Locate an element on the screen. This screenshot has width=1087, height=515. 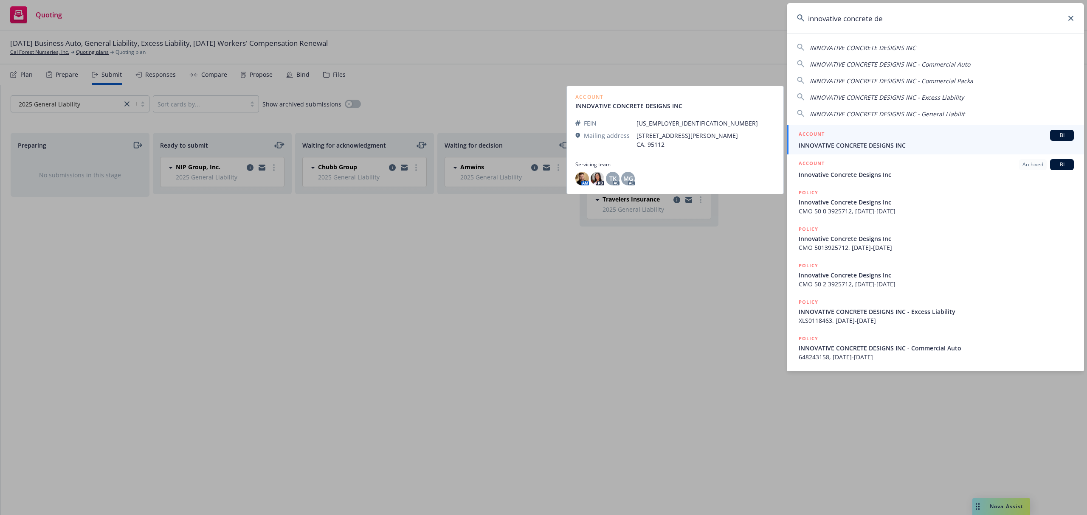
a: ACCOUNTBIINNOVATIVE CONCRETE DESIGNS INC is located at coordinates (935, 140).